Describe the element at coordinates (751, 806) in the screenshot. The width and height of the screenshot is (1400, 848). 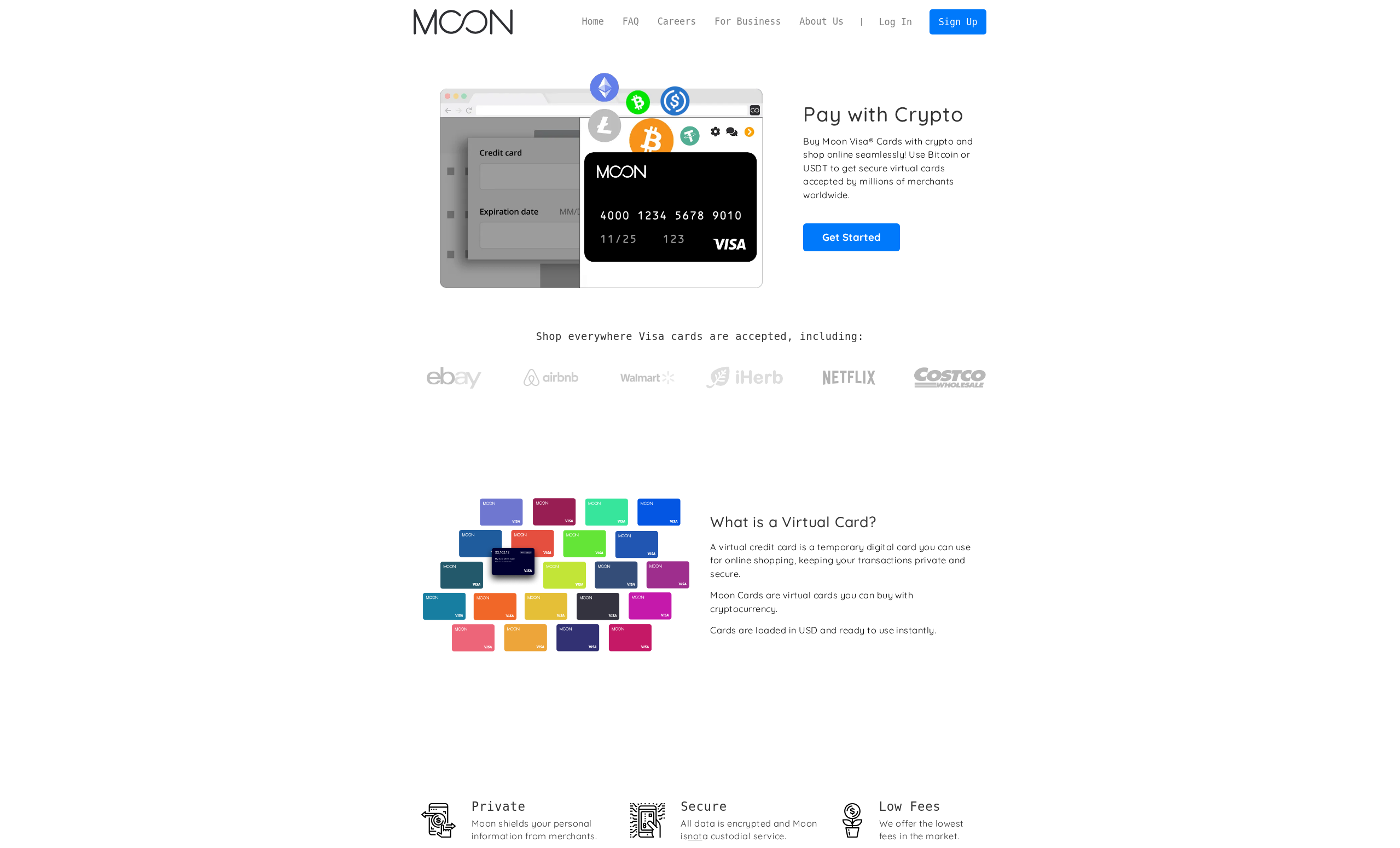
I see `h2: Secure` at that location.